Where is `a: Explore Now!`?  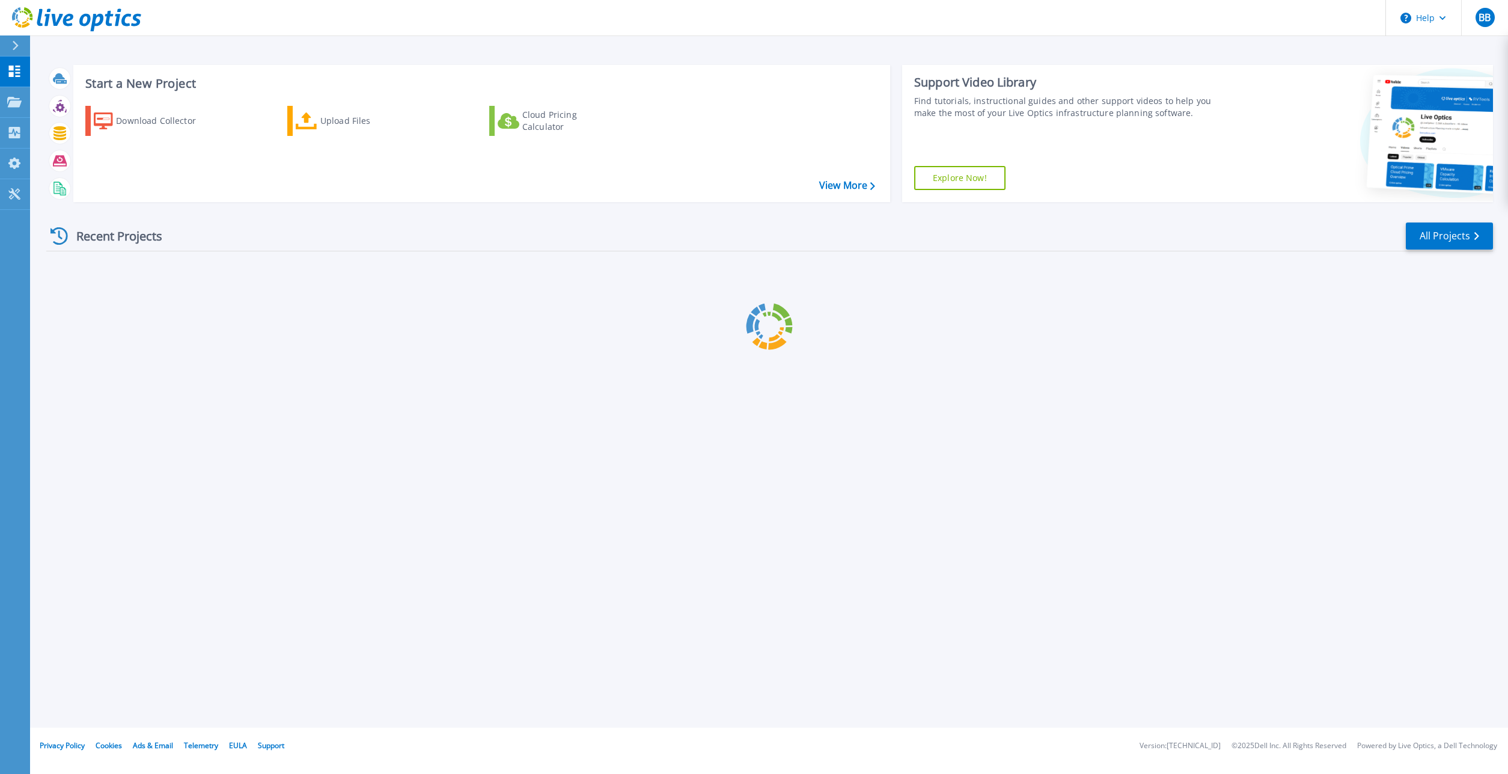
a: Explore Now! is located at coordinates (960, 178).